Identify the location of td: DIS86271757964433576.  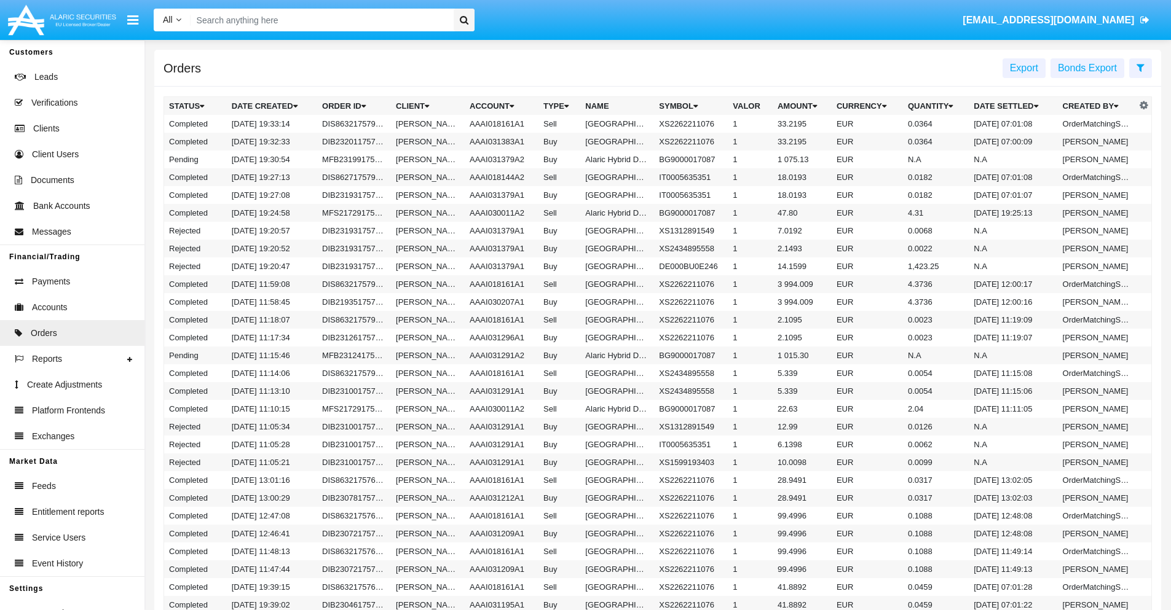
(354, 177).